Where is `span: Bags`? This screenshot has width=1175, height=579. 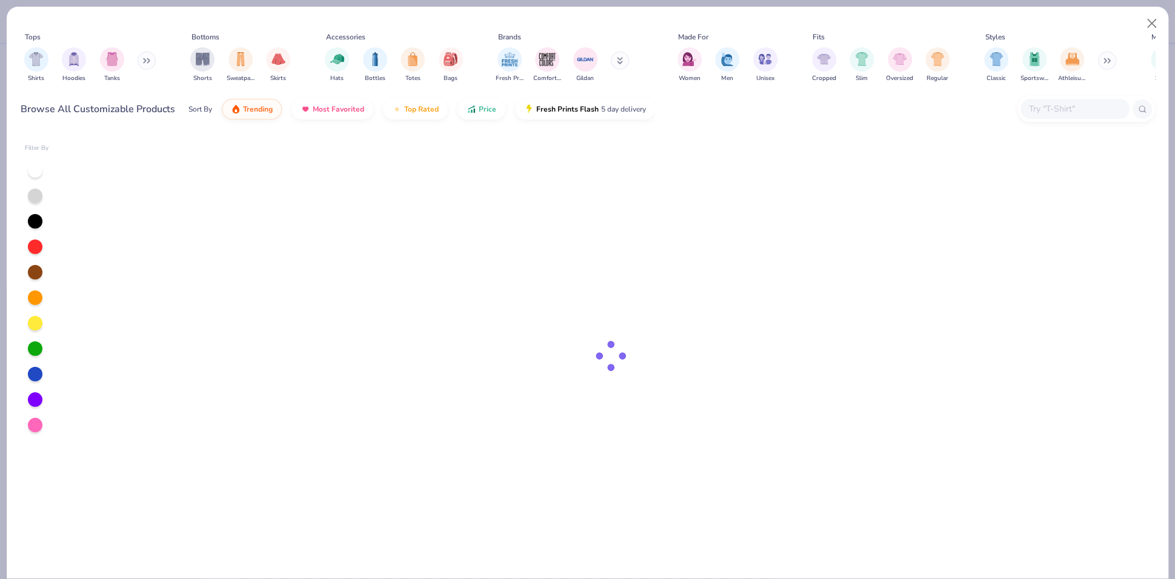
span: Bags is located at coordinates (450, 78).